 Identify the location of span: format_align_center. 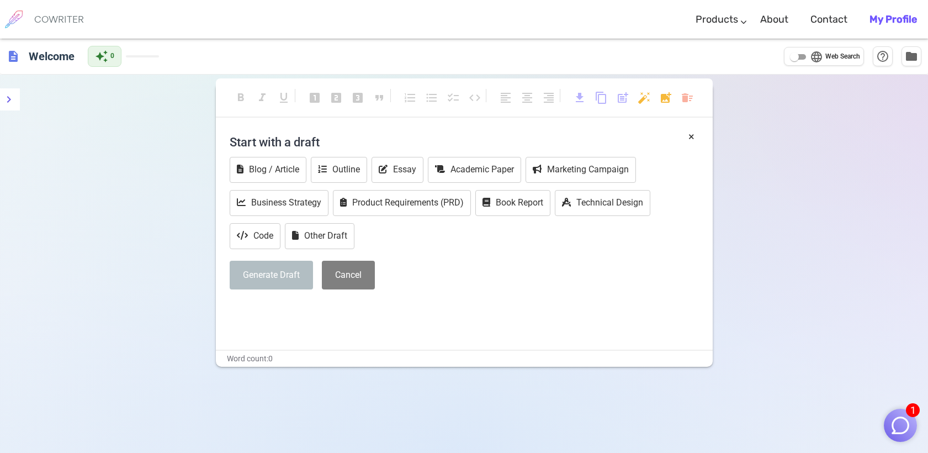
(527, 98).